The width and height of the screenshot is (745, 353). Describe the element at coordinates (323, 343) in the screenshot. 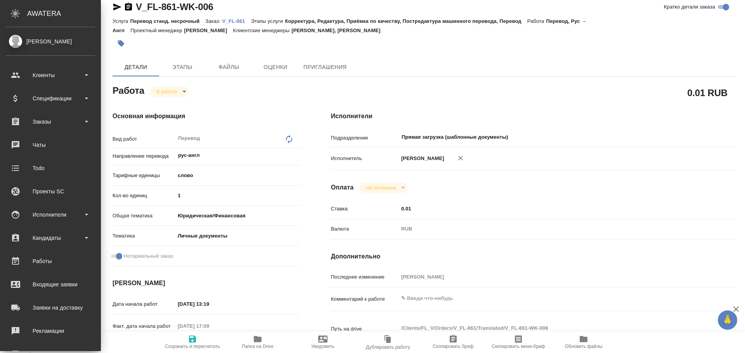

I see `button: Уведомить` at that location.